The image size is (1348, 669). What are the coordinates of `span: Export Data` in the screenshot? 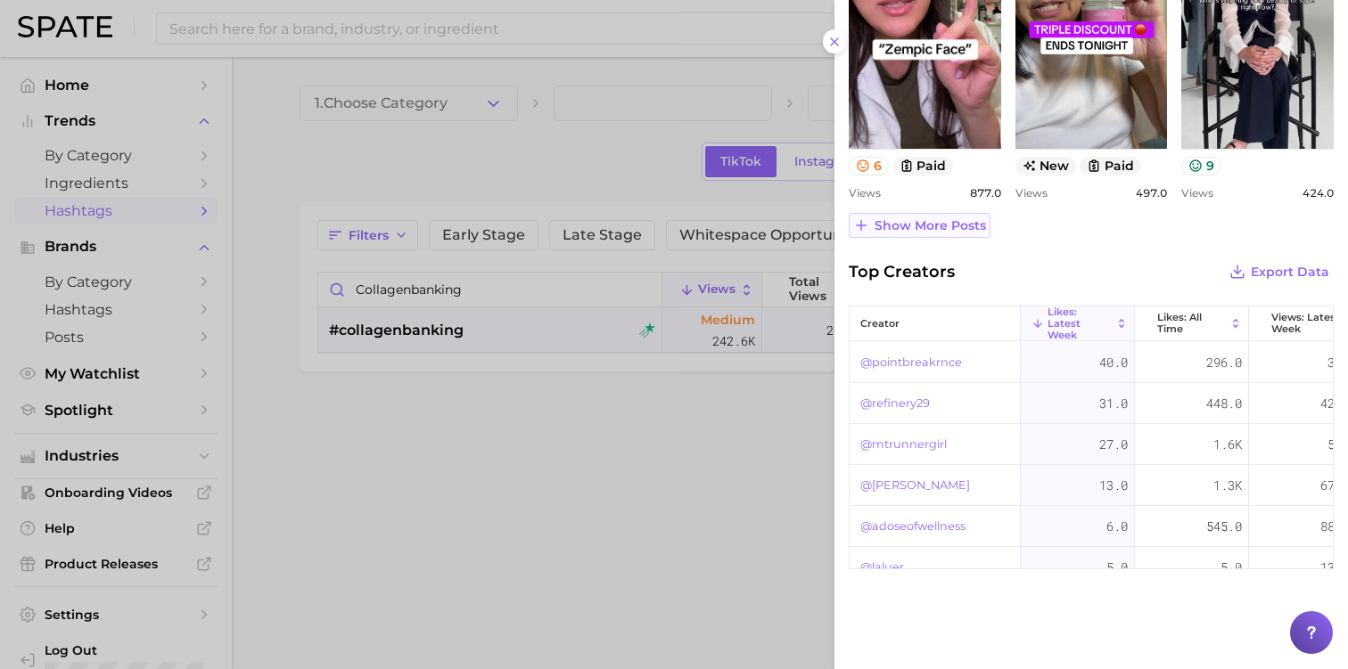 It's located at (1290, 272).